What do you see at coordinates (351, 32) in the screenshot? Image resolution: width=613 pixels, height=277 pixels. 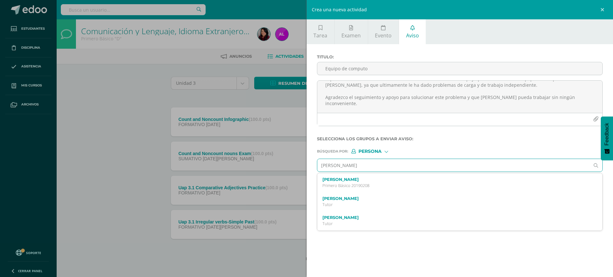 I see `a: Examen` at bounding box center [351, 32].